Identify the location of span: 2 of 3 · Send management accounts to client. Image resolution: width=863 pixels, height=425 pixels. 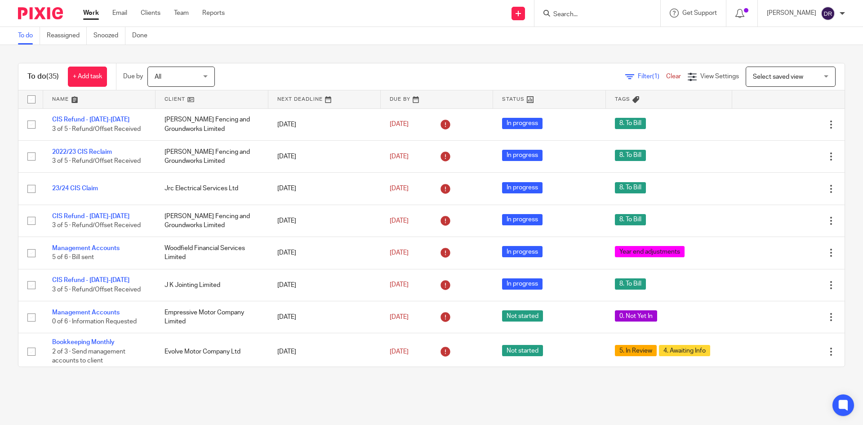
(89, 356).